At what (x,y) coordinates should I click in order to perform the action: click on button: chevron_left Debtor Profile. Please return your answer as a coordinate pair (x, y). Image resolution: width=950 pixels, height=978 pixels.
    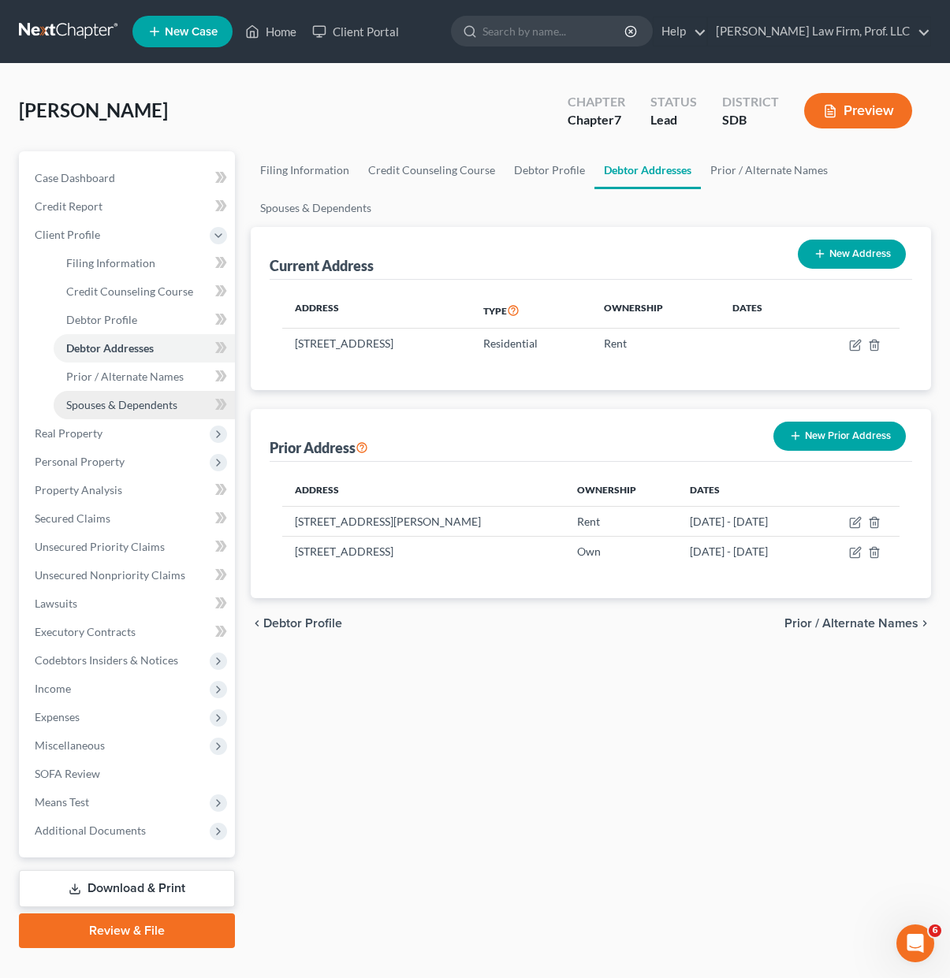
    Looking at the image, I should click on (296, 623).